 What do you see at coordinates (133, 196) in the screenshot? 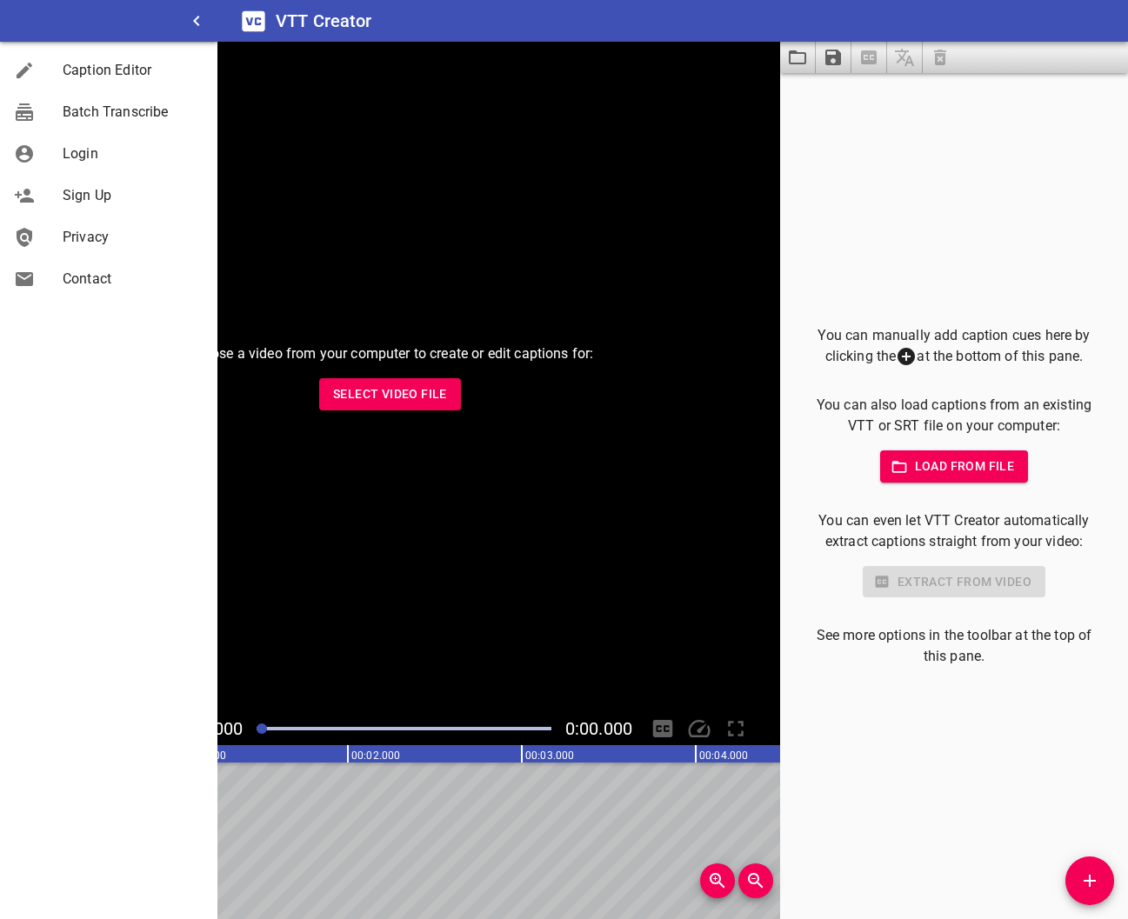
I see `span: Sign Up` at bounding box center [133, 196].